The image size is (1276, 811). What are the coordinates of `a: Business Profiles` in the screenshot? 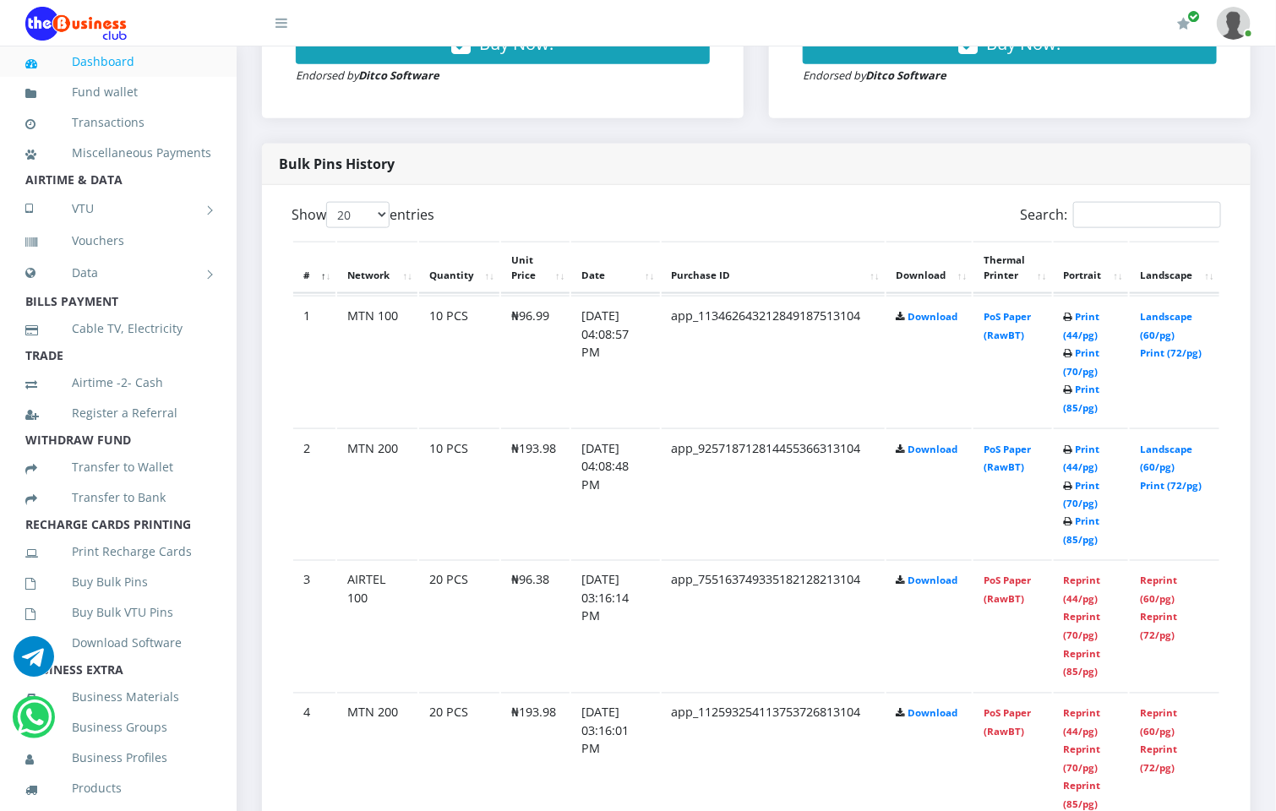 It's located at (118, 758).